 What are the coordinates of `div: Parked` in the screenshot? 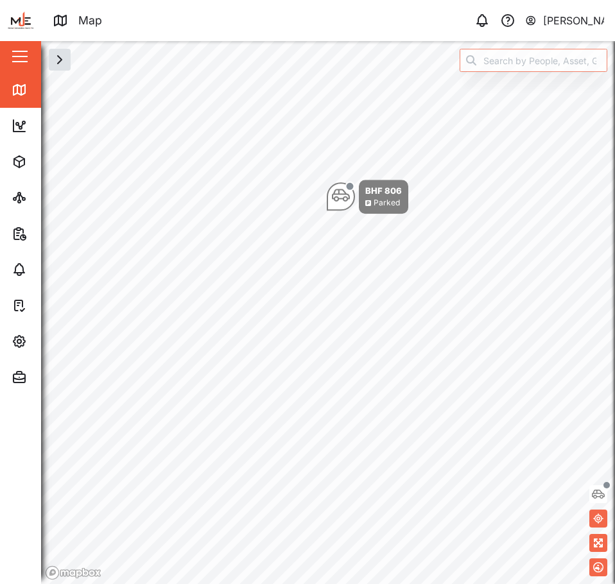 It's located at (386, 203).